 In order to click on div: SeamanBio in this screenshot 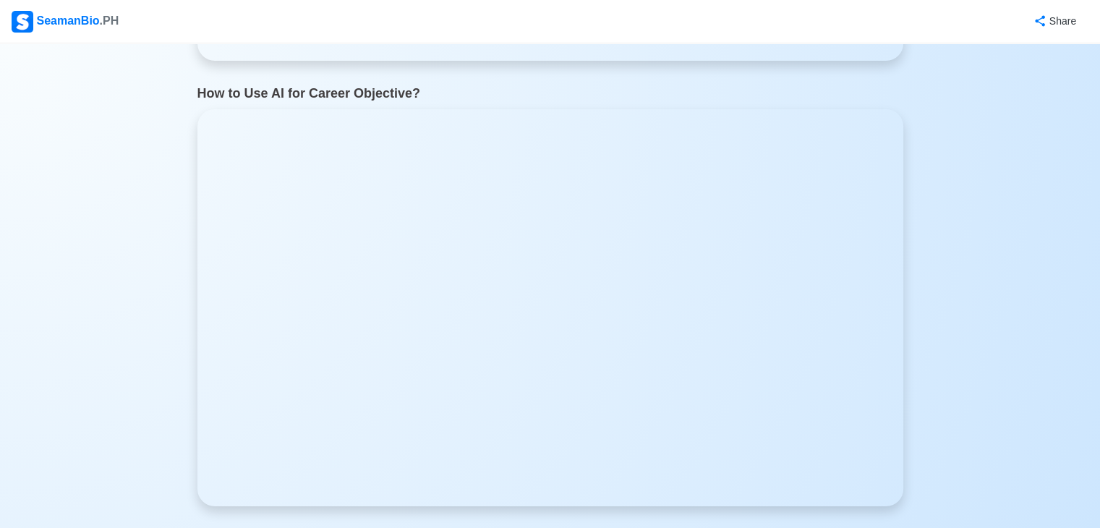, I will do `click(65, 22)`.